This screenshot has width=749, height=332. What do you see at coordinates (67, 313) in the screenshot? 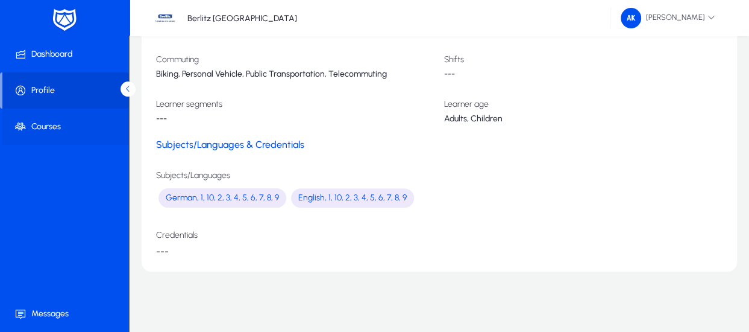
I see `span: Messages` at bounding box center [67, 313].